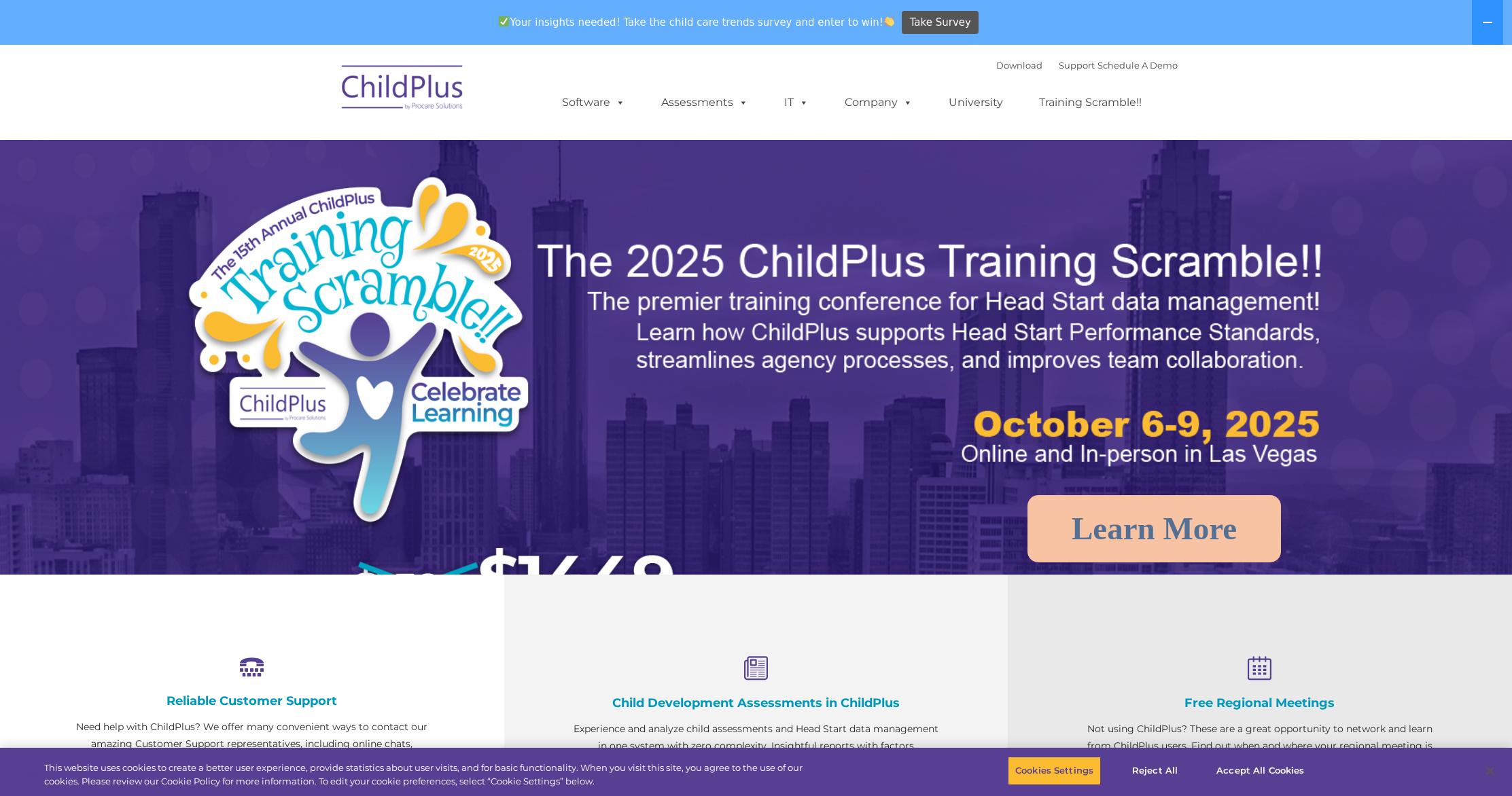 The width and height of the screenshot is (1512, 796). What do you see at coordinates (210, 95) in the screenshot?
I see `span: Last name` at bounding box center [210, 95].